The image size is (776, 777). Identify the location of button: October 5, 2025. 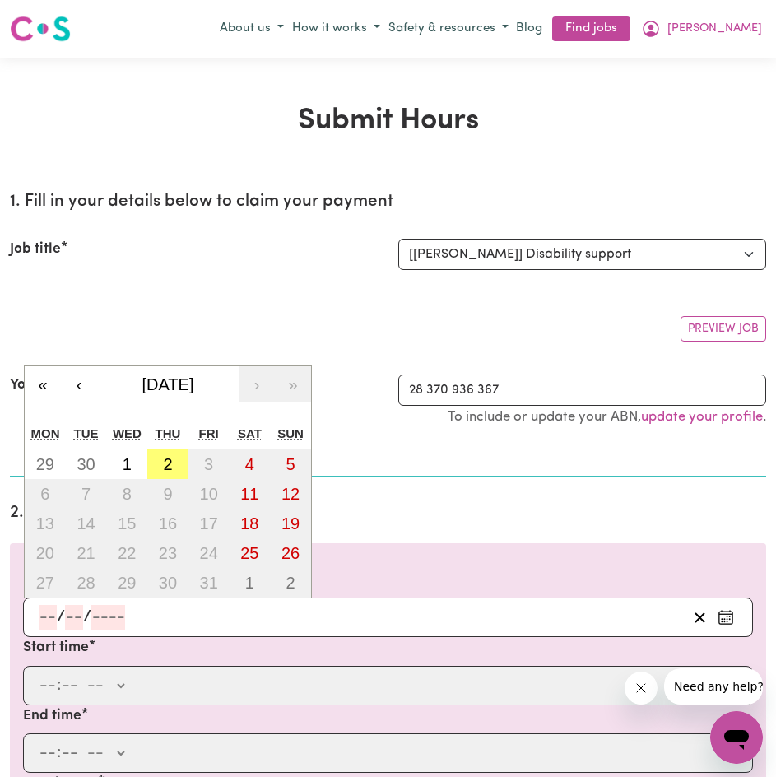
(290, 464).